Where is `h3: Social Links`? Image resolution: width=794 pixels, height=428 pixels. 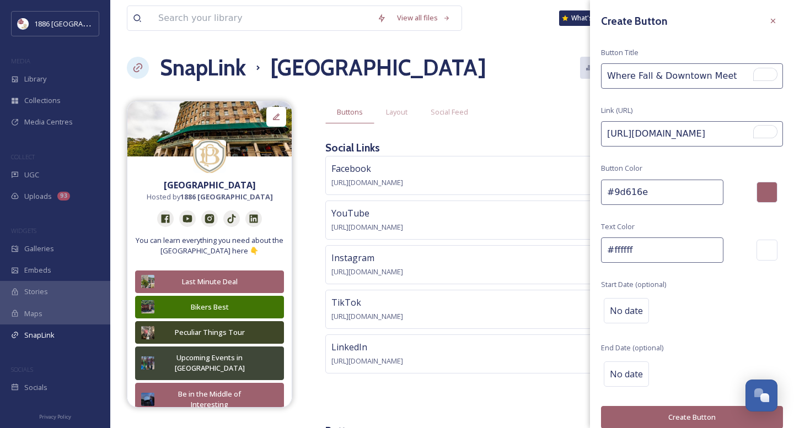 h3: Social Links is located at coordinates (352, 148).